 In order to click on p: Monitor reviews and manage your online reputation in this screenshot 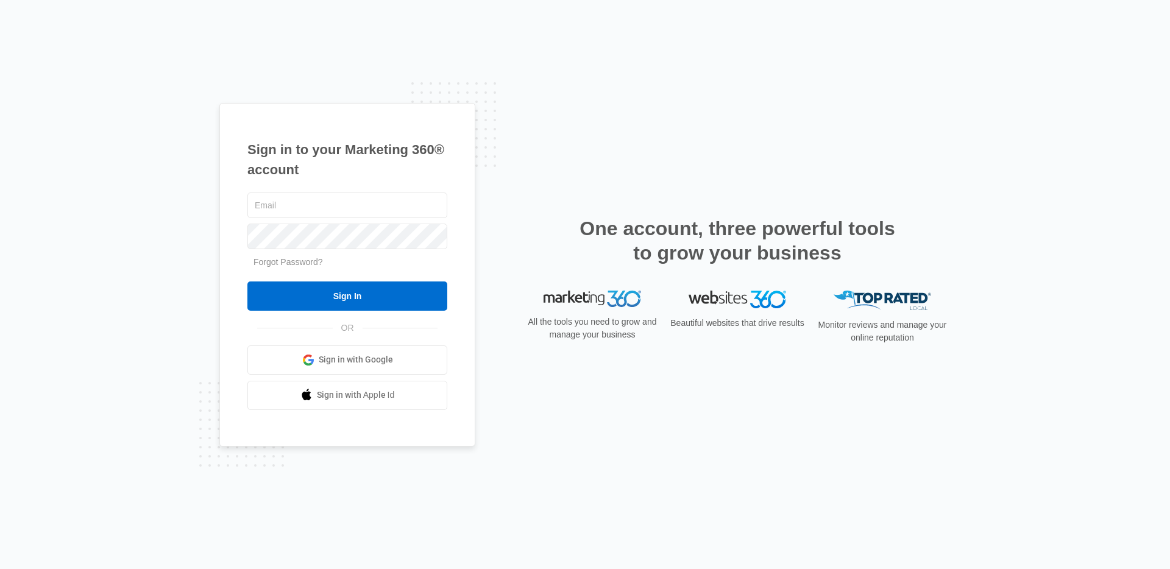, I will do `click(882, 332)`.